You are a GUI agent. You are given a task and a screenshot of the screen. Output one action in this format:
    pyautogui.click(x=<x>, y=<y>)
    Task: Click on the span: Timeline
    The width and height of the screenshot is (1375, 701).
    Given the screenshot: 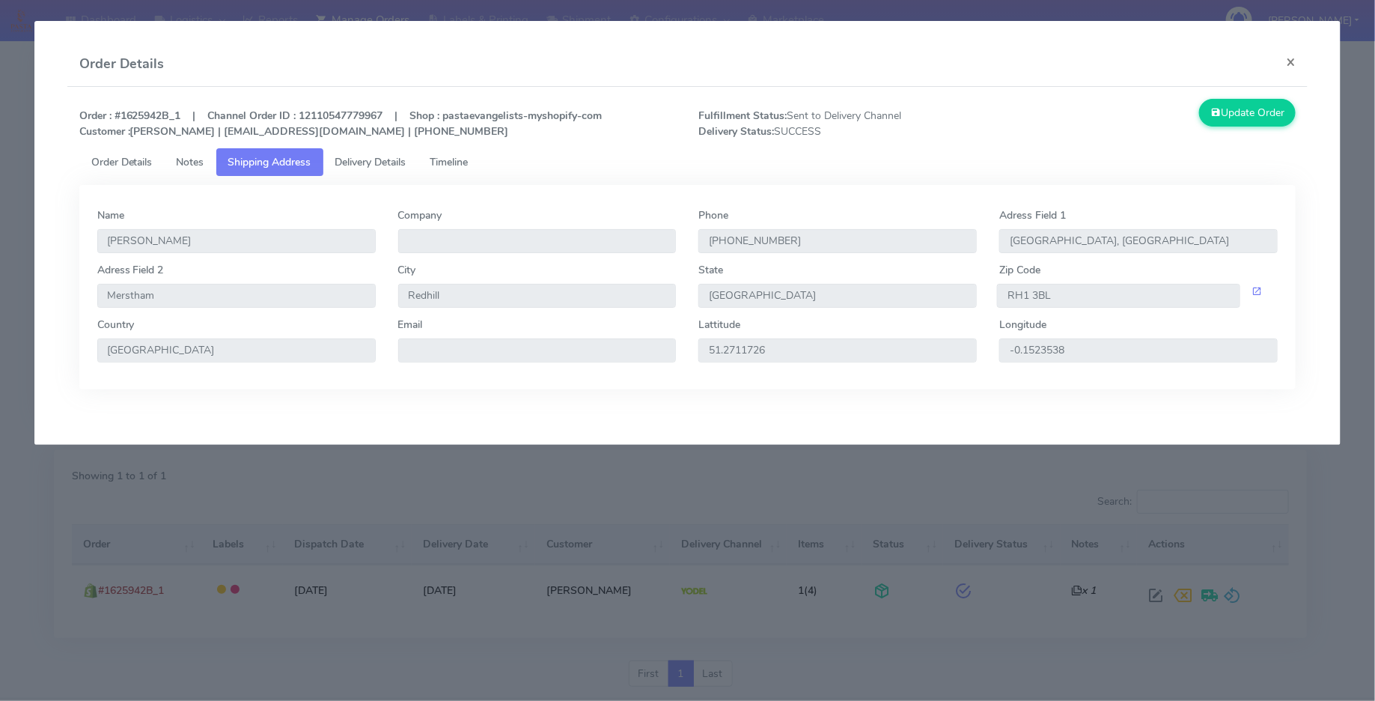 What is the action you would take?
    pyautogui.click(x=449, y=162)
    